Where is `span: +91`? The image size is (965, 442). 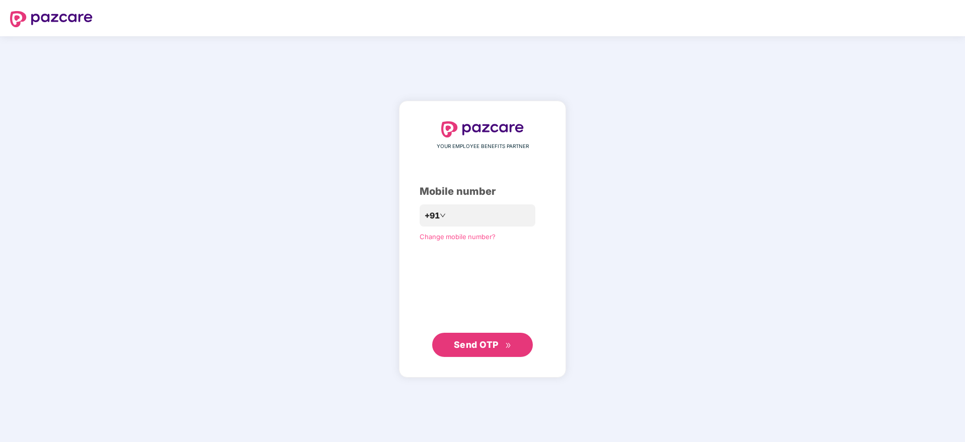
span: +91 is located at coordinates (432, 215).